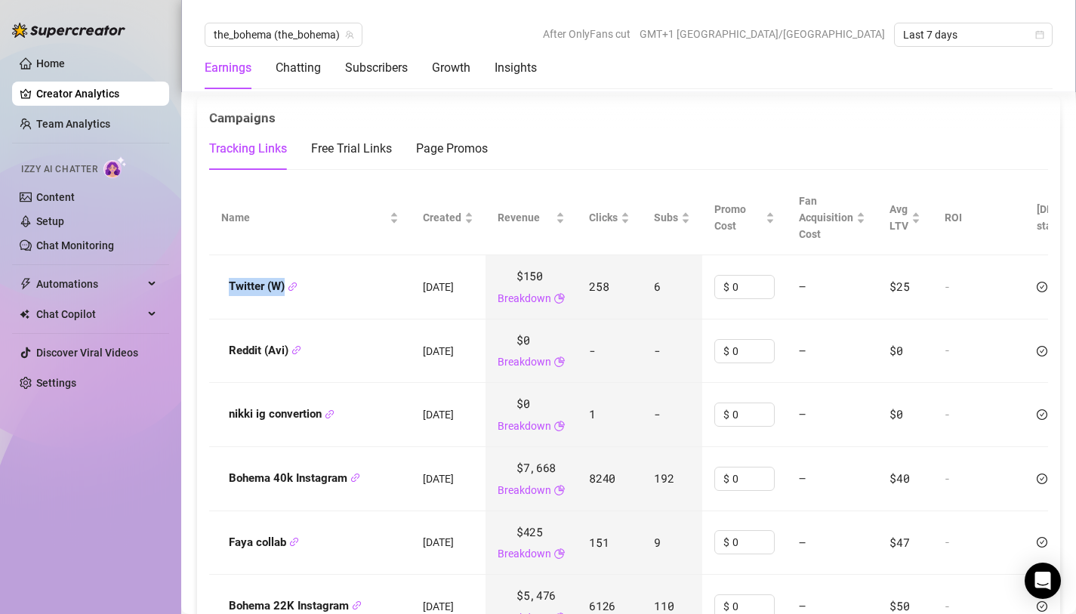 This screenshot has height=614, width=1076. What do you see at coordinates (75, 245) in the screenshot?
I see `a: Chat Monitoring` at bounding box center [75, 245].